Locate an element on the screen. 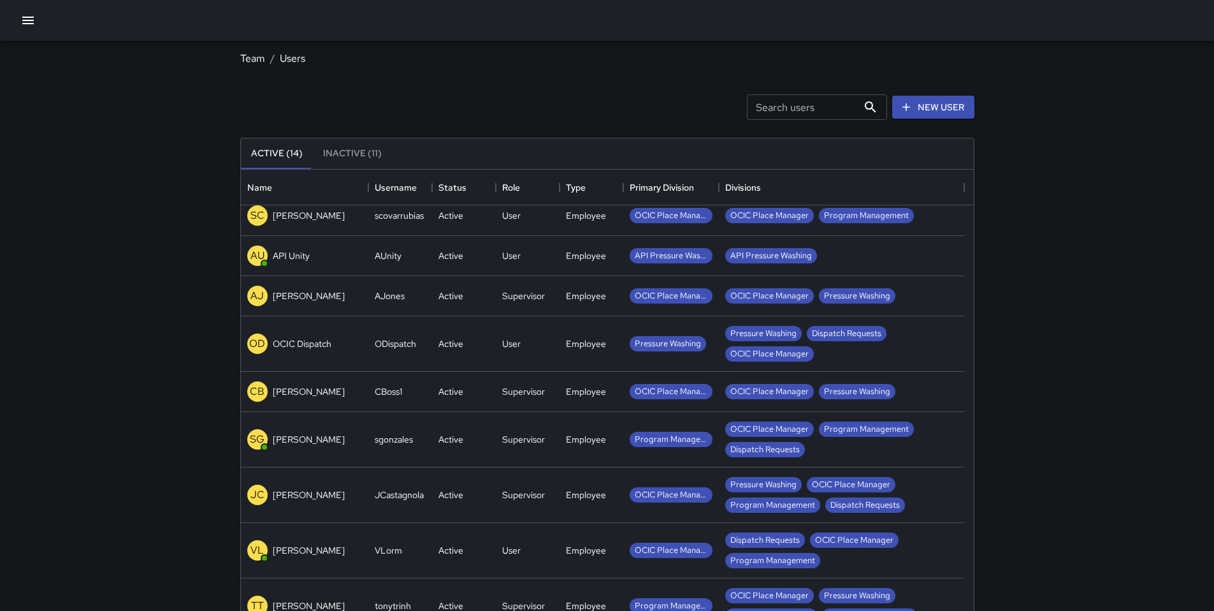 The height and width of the screenshot is (611, 1214). a: New User is located at coordinates (933, 107).